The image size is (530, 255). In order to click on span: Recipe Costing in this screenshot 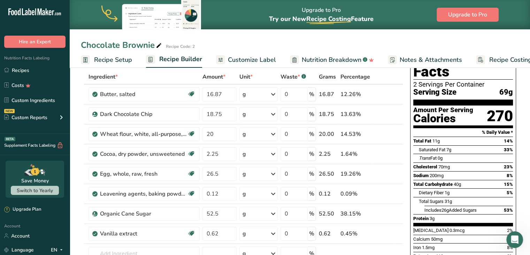, I will do `click(329, 19)`.